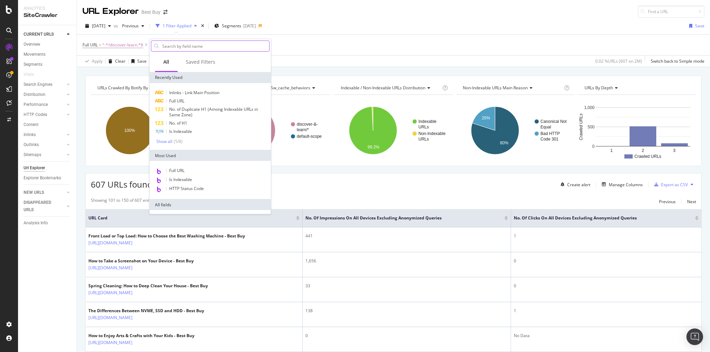 This screenshot has width=710, height=352. Describe the element at coordinates (691, 202) in the screenshot. I see `button: Next` at that location.